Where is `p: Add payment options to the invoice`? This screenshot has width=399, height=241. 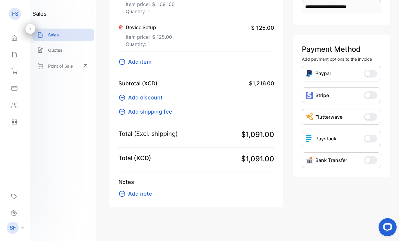
p: Add payment options to the invoice is located at coordinates (341, 59).